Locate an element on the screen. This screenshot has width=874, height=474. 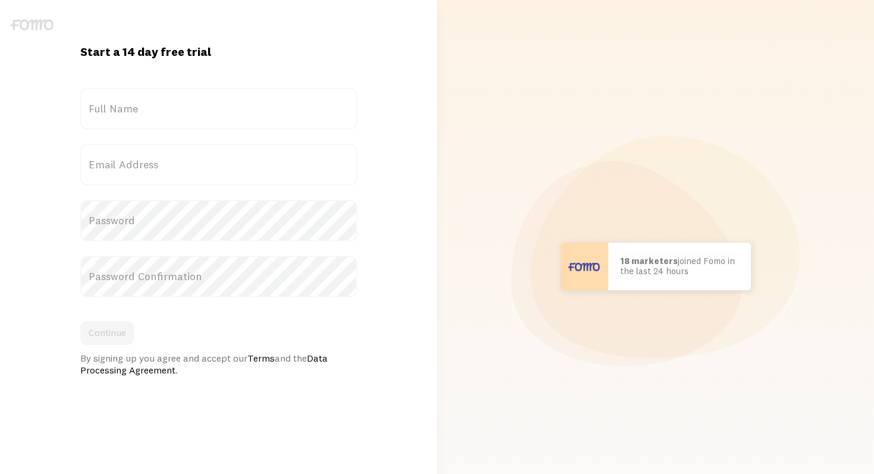
a: Terms is located at coordinates (261, 358).